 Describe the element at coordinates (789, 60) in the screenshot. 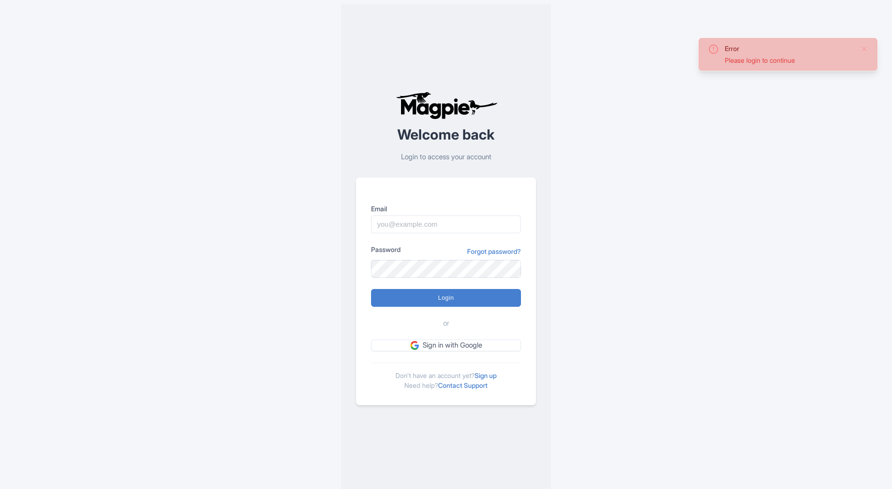

I see `div: Please login to continue` at that location.